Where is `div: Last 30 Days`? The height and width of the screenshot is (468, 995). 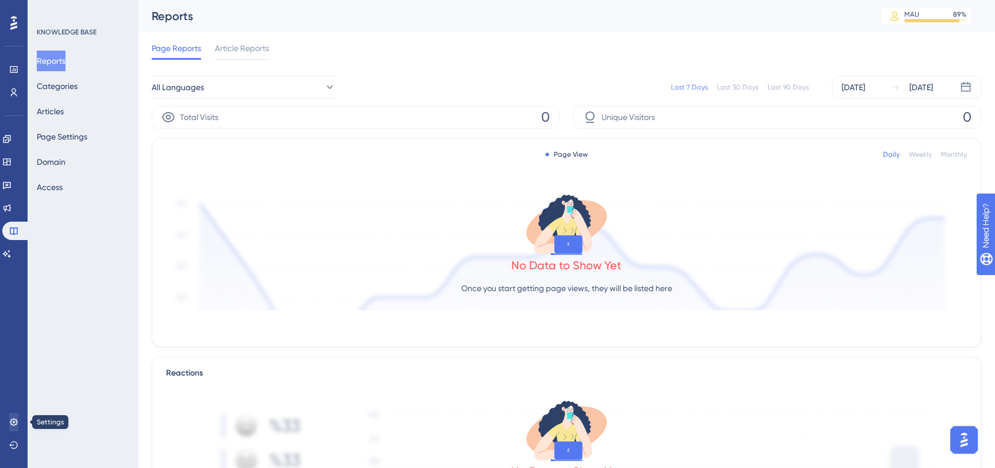
div: Last 30 Days is located at coordinates (737, 87).